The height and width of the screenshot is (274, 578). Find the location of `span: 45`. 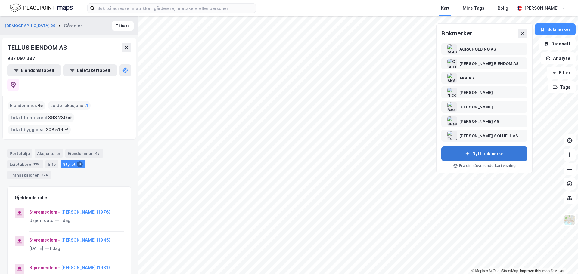

span: 45 is located at coordinates (40, 106).